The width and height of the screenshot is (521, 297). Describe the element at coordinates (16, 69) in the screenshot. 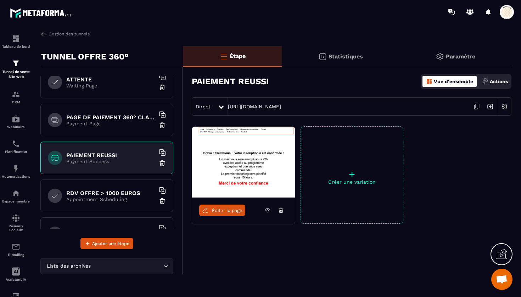

I see `a: formationformationTunnel de vente Site web` at that location.